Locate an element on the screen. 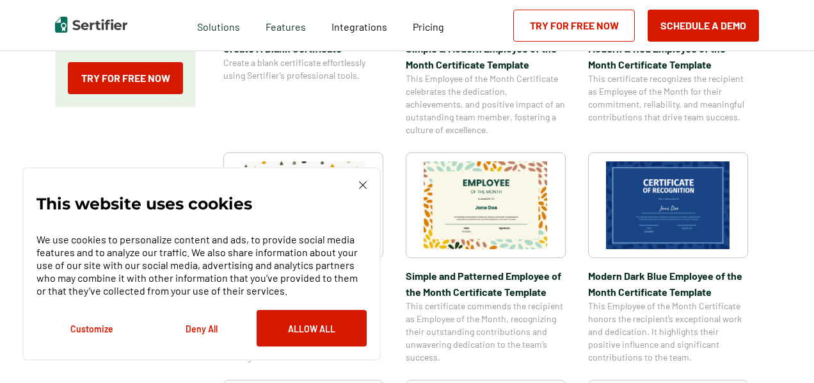 The height and width of the screenshot is (383, 814). button: Allow All is located at coordinates (312, 328).